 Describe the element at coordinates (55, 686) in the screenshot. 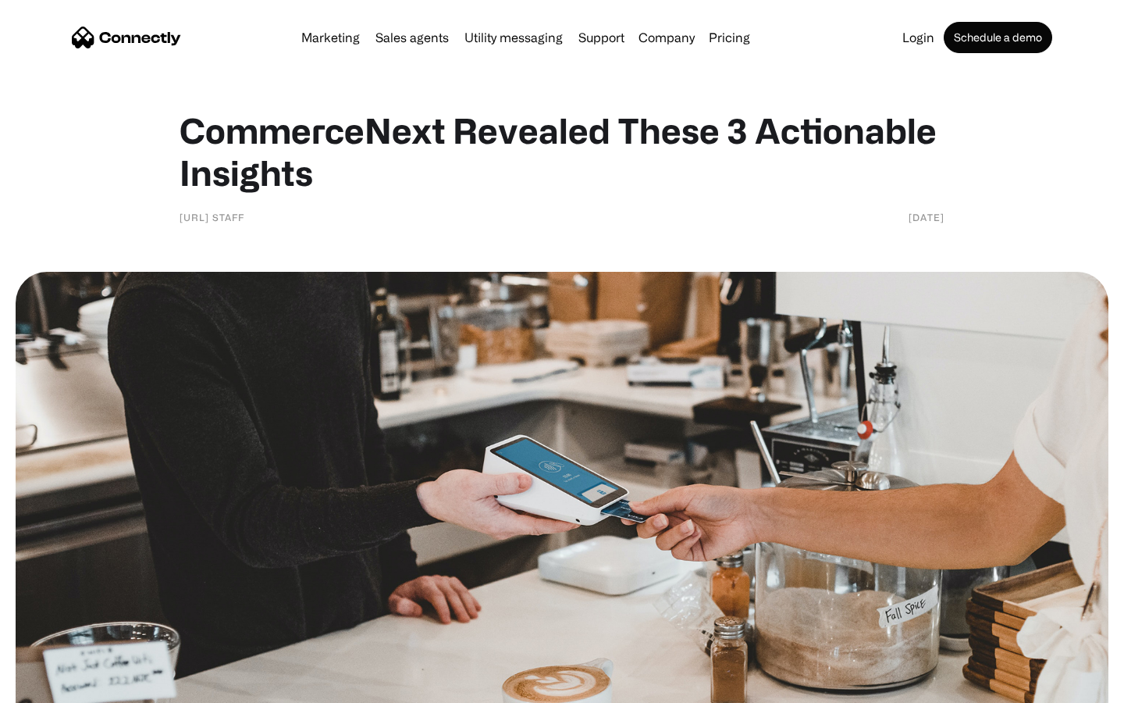

I see `aside: Language selected: English` at that location.